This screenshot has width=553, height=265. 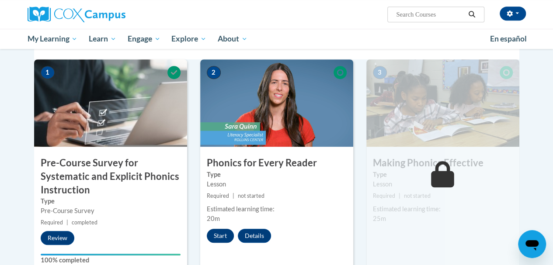 What do you see at coordinates (189, 39) in the screenshot?
I see `span: Explore` at bounding box center [189, 39].